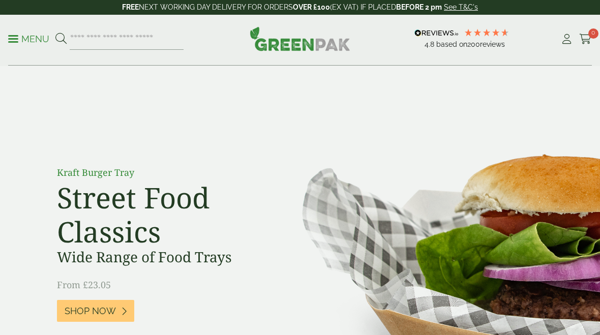 The image size is (600, 335). I want to click on a: See T&C's, so click(461, 7).